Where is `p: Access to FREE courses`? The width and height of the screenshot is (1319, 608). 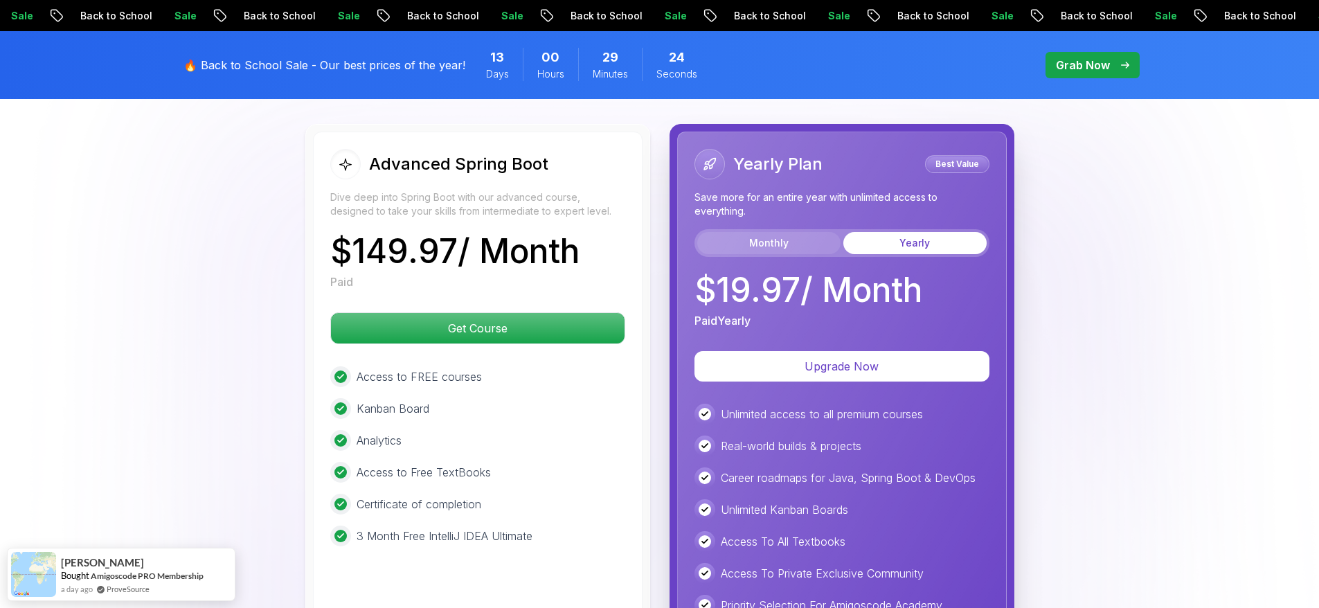 p: Access to FREE courses is located at coordinates (419, 377).